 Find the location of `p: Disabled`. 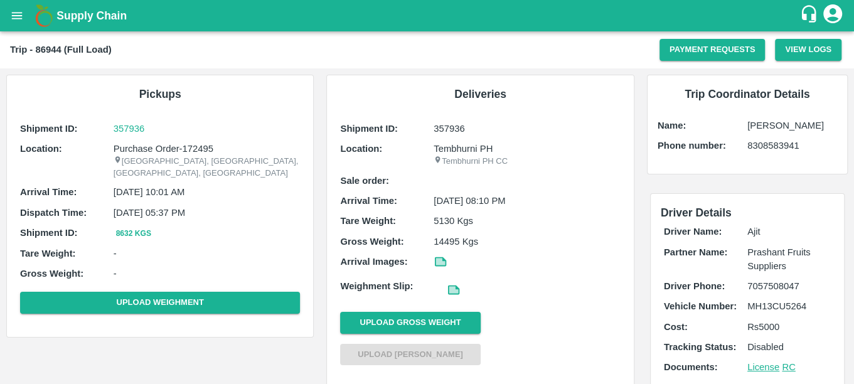

p: Disabled is located at coordinates (789, 347).